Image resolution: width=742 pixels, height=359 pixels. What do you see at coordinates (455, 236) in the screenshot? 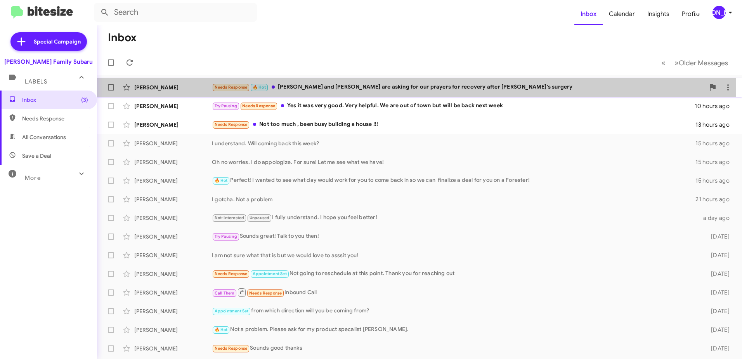
I see `div: Sounds great! Talk to you then!` at bounding box center [455, 236].